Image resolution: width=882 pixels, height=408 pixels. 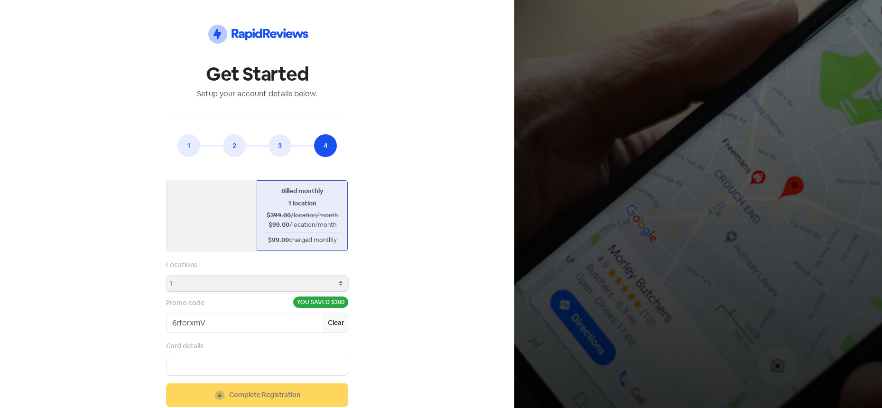 I want to click on div: $399.00, so click(x=302, y=215).